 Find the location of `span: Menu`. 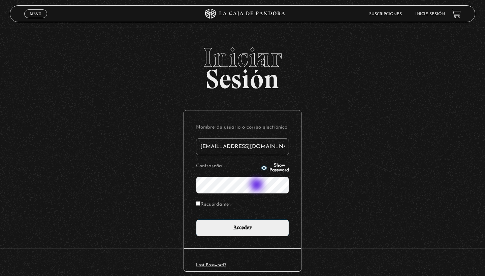

span: Menu is located at coordinates (35, 14).